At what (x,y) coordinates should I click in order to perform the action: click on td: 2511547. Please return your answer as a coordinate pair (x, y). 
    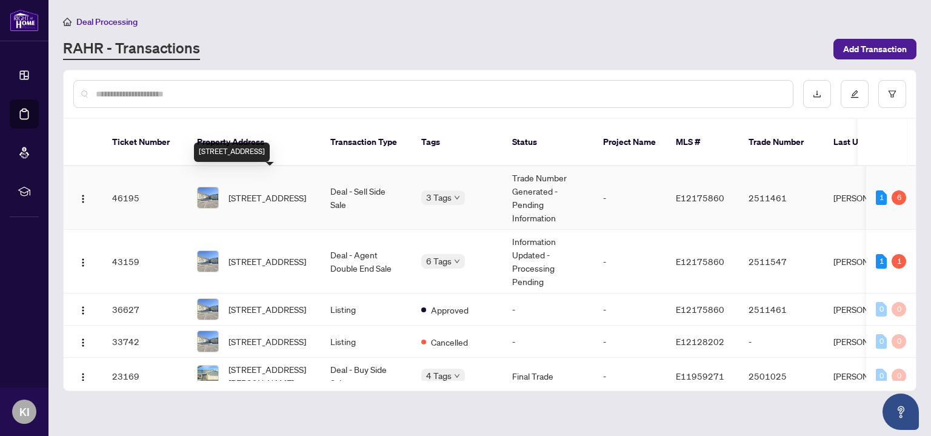
    Looking at the image, I should click on (781, 261).